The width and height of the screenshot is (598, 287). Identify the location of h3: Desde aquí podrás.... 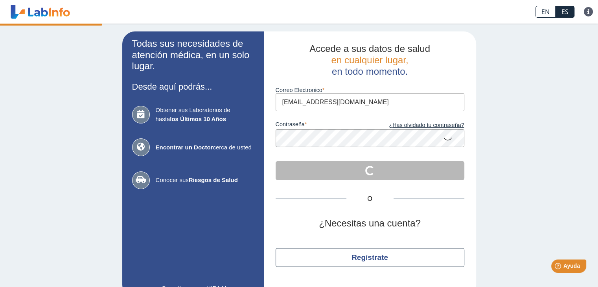
(193, 86).